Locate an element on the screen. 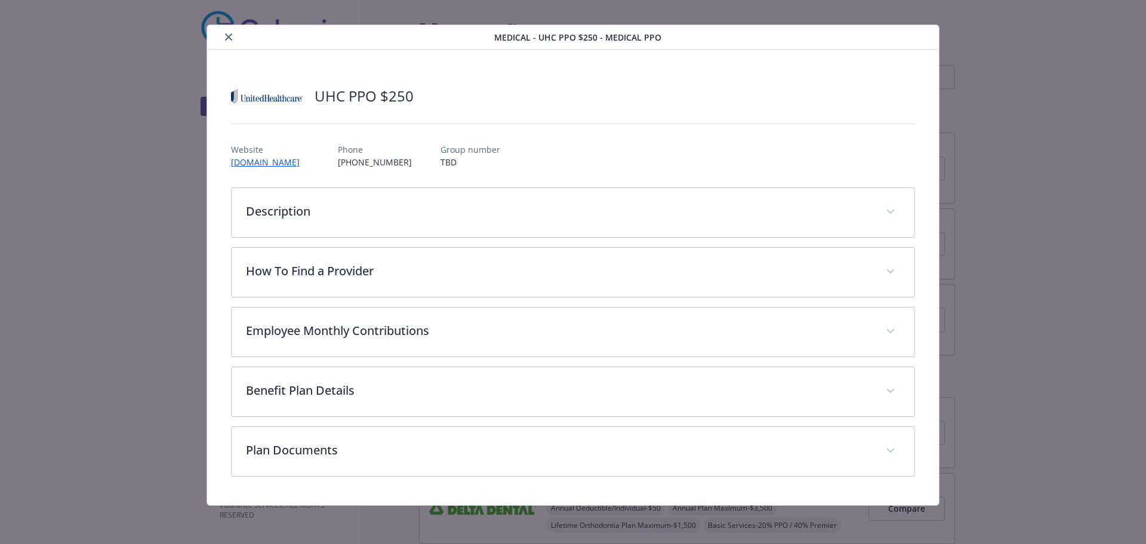 The image size is (1146, 544). p: Phone is located at coordinates (375, 149).